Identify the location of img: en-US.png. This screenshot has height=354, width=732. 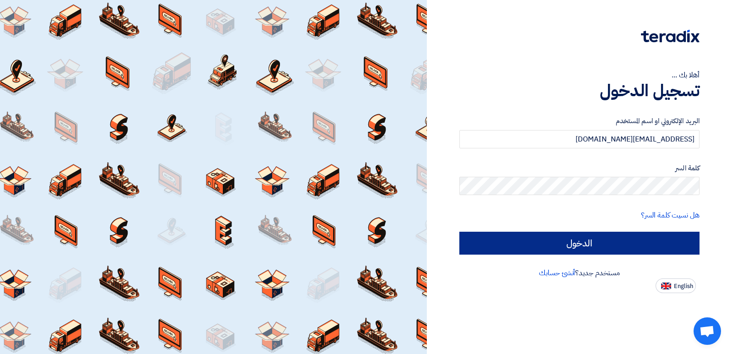
(666, 286).